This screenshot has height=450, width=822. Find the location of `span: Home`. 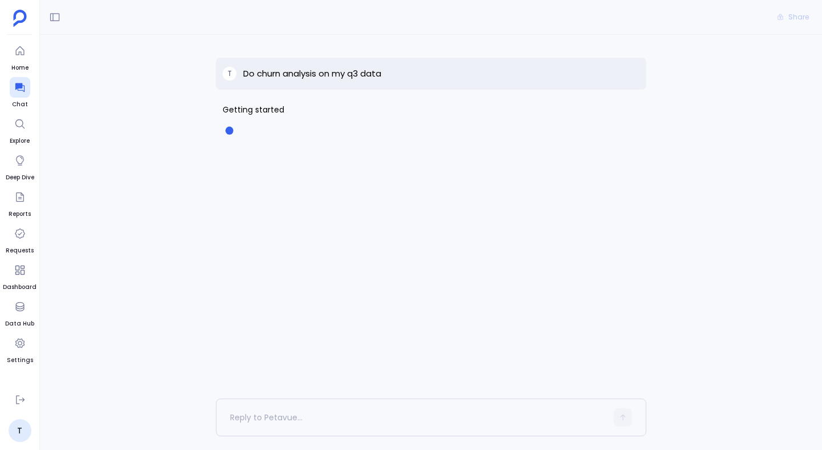

span: Home is located at coordinates (20, 68).